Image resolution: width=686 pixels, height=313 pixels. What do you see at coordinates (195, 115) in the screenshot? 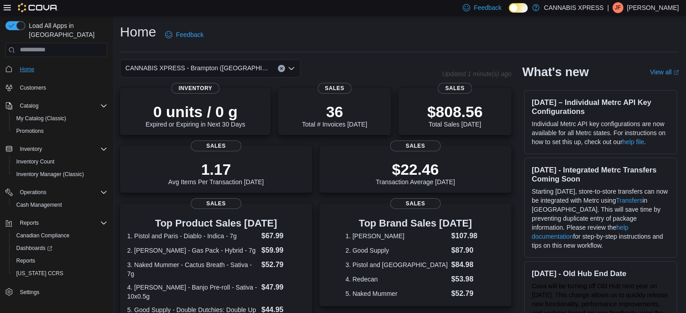
I see `div: Expired or Expiring in Next 30 Days` at bounding box center [195, 115].